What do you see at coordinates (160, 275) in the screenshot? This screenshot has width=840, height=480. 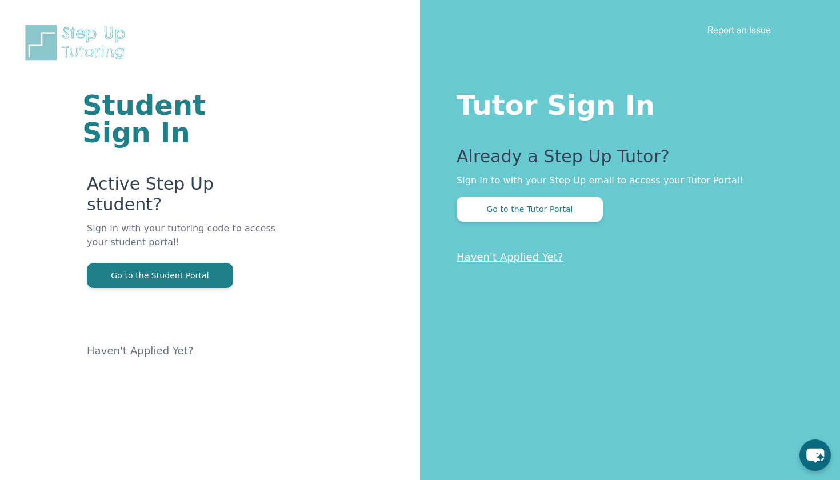 I see `button: Go to the Student Portal` at bounding box center [160, 275].